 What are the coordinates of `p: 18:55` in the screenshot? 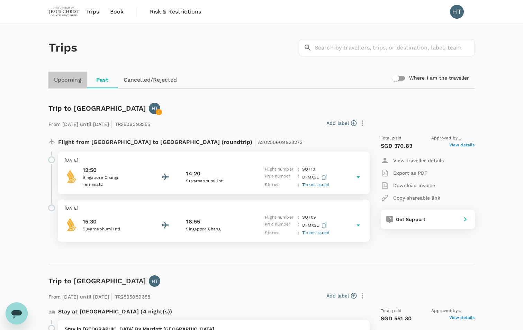 It's located at (193, 222).